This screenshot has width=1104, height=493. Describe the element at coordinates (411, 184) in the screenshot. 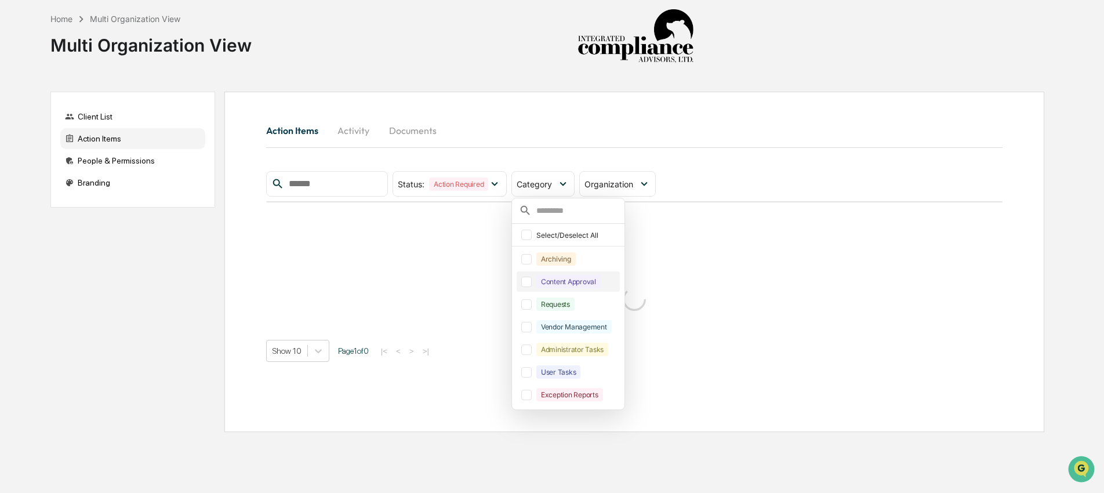

I see `span: Status :` at that location.